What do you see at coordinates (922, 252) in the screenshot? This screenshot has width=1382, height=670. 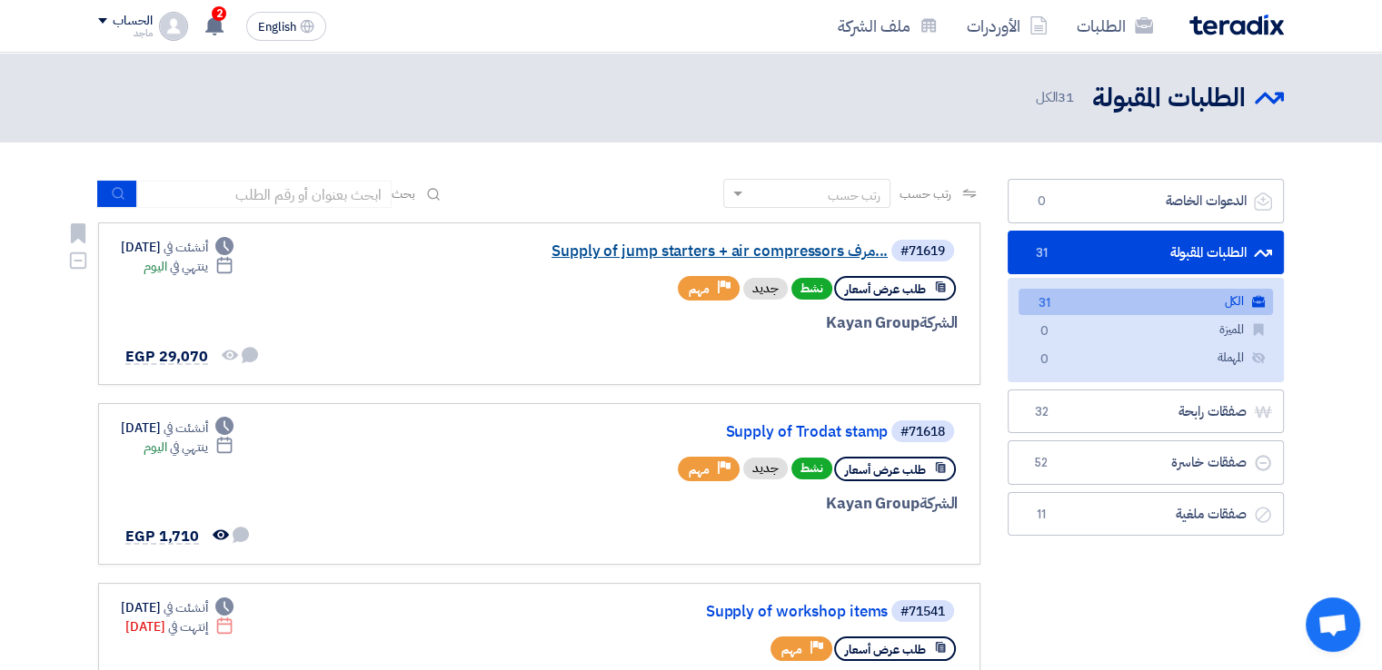 I see `div: #71619` at bounding box center [922, 252].